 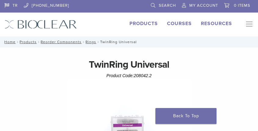 I want to click on a: Courses, so click(x=179, y=24).